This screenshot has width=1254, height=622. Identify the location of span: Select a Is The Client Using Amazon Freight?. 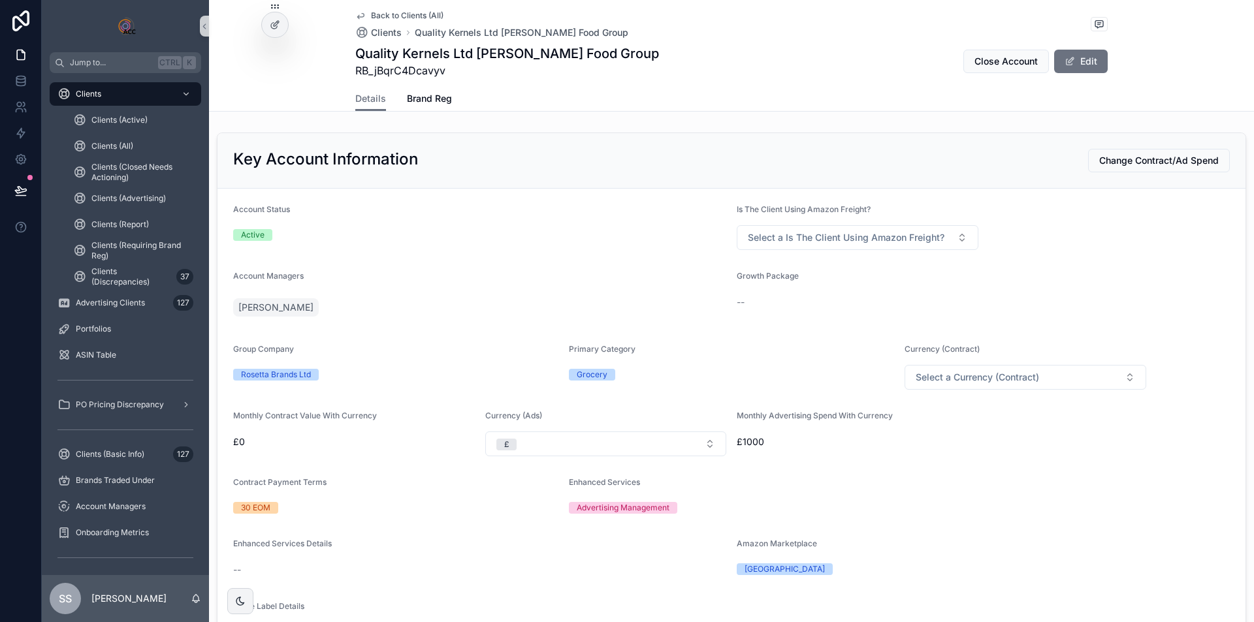
(846, 238).